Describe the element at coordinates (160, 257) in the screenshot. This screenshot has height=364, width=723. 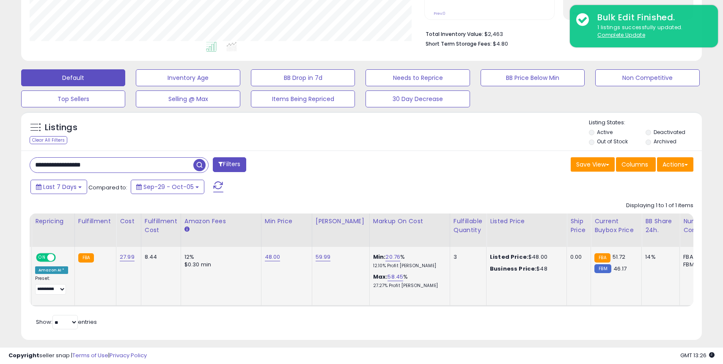
I see `div: 8.44` at that location.